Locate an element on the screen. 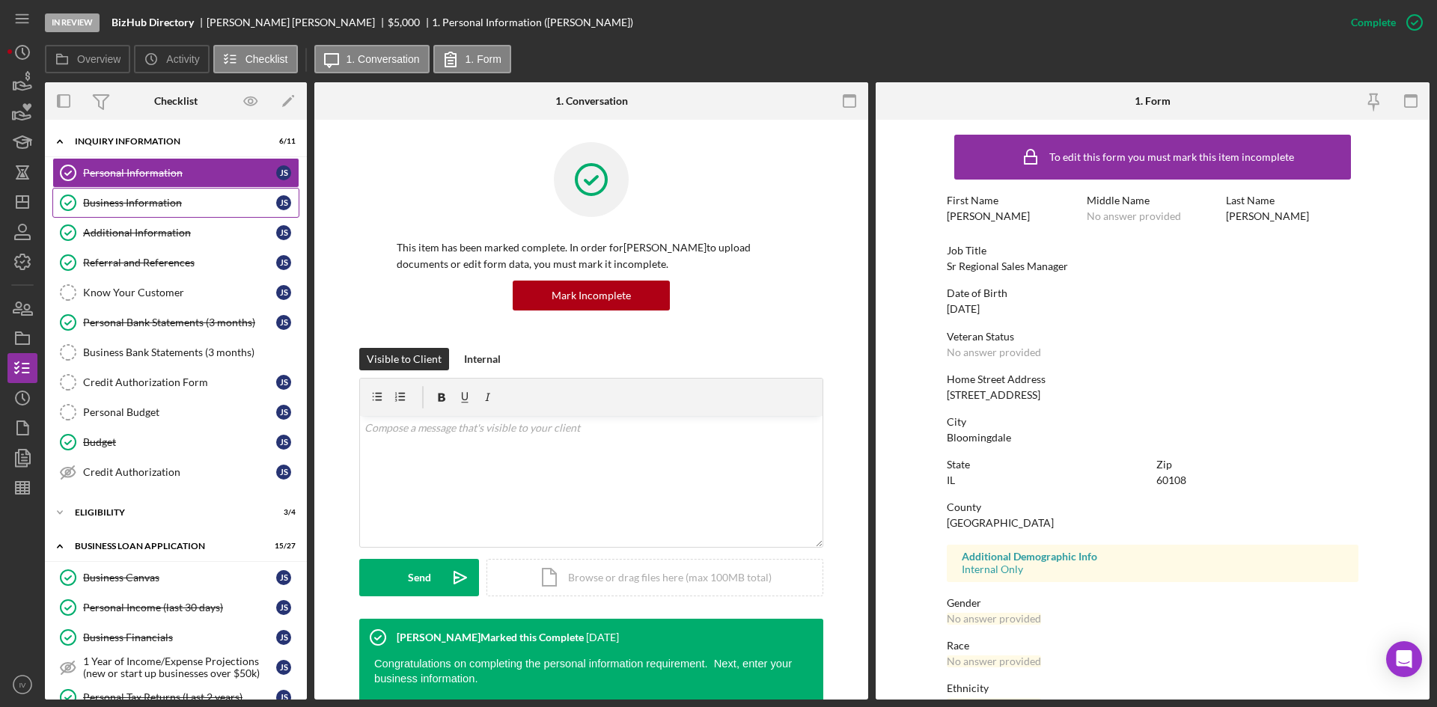  div: Additional Information is located at coordinates (180, 233).